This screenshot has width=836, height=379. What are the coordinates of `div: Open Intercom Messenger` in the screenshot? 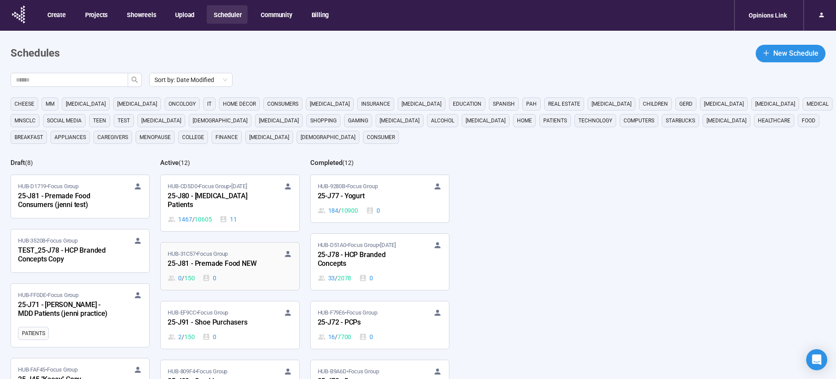 It's located at (816, 360).